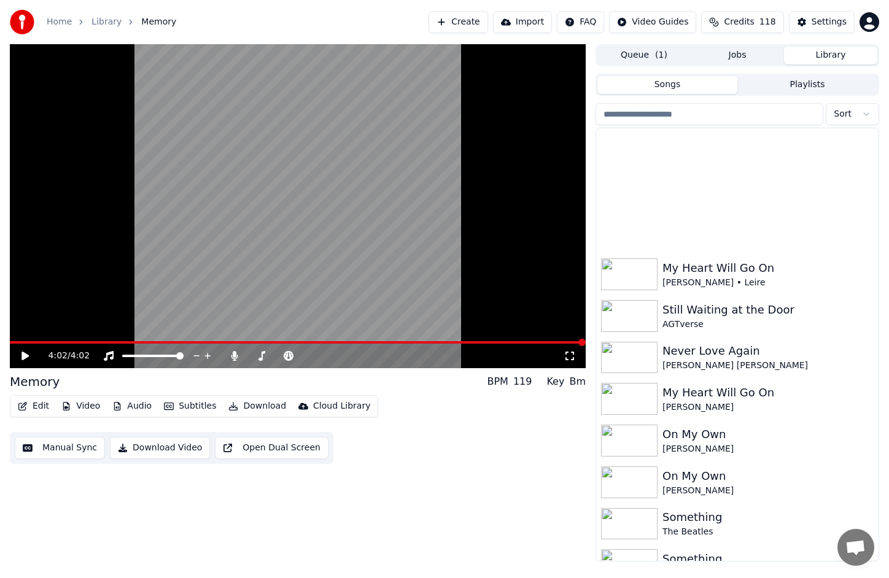 Image resolution: width=889 pixels, height=578 pixels. I want to click on div: Key, so click(555, 382).